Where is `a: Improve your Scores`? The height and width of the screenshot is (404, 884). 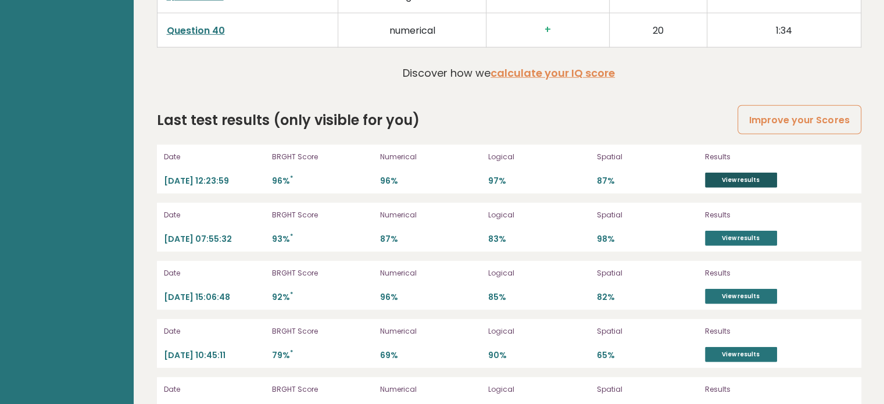 a: Improve your Scores is located at coordinates (799, 120).